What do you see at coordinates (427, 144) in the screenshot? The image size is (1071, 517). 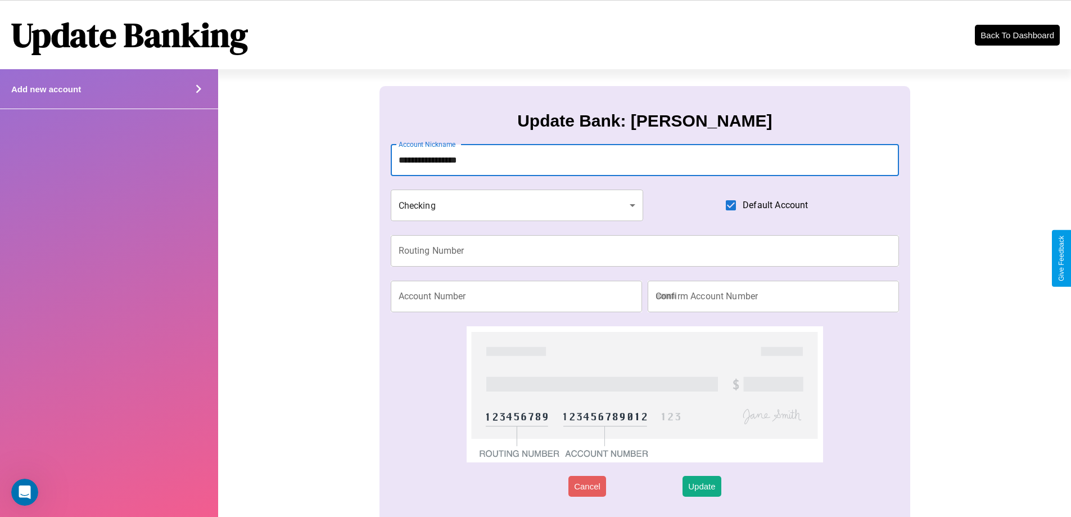 I see `label: Account Nickname` at bounding box center [427, 144].